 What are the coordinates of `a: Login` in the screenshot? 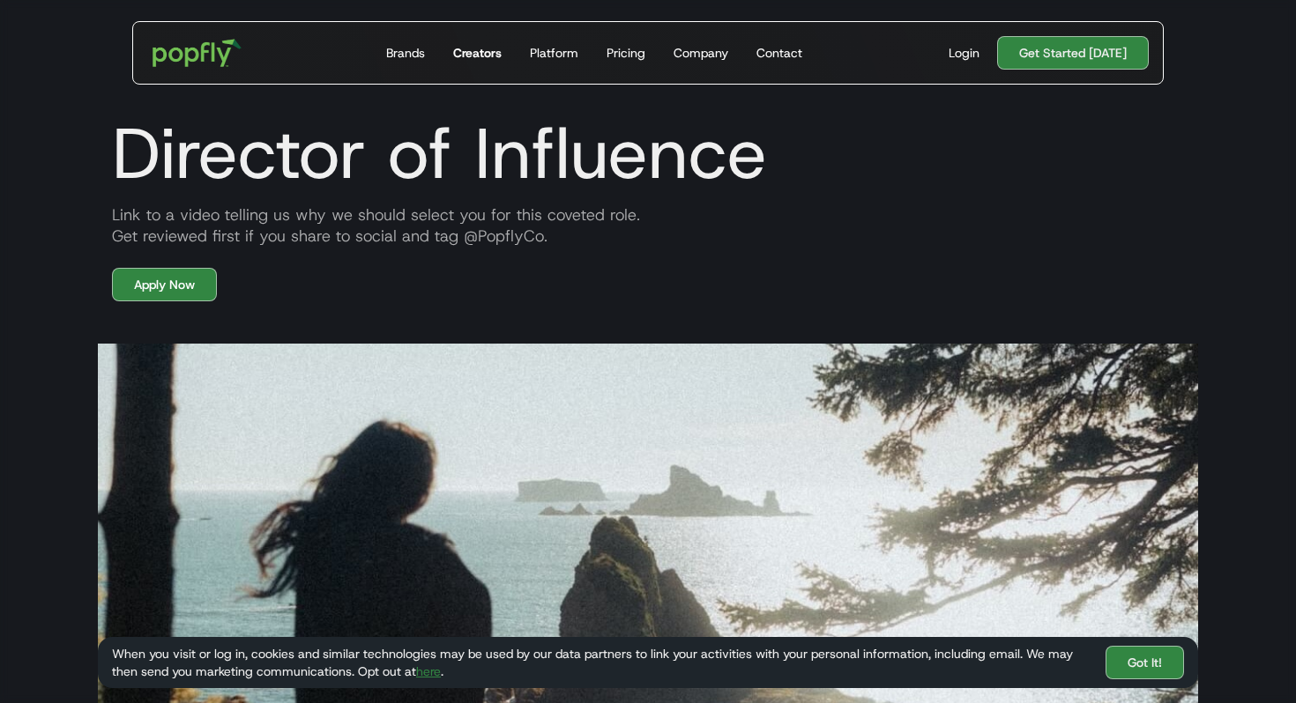 It's located at (963, 53).